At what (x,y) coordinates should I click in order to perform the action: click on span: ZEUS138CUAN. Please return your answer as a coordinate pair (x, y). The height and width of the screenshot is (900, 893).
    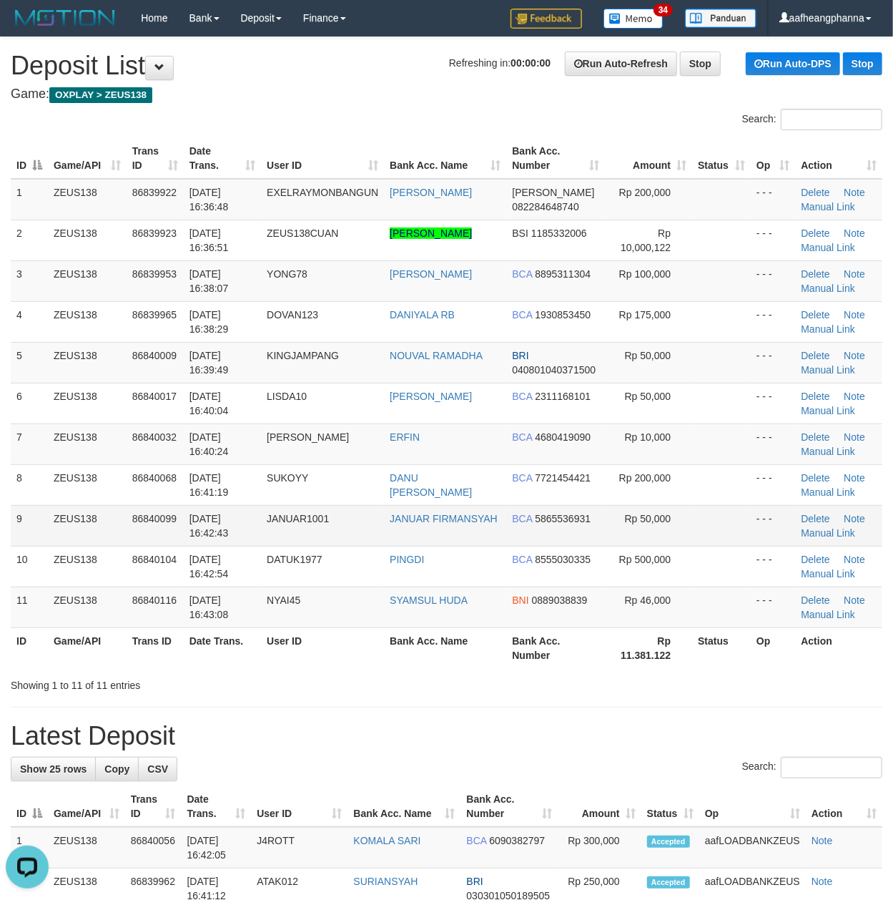
    Looking at the image, I should click on (302, 233).